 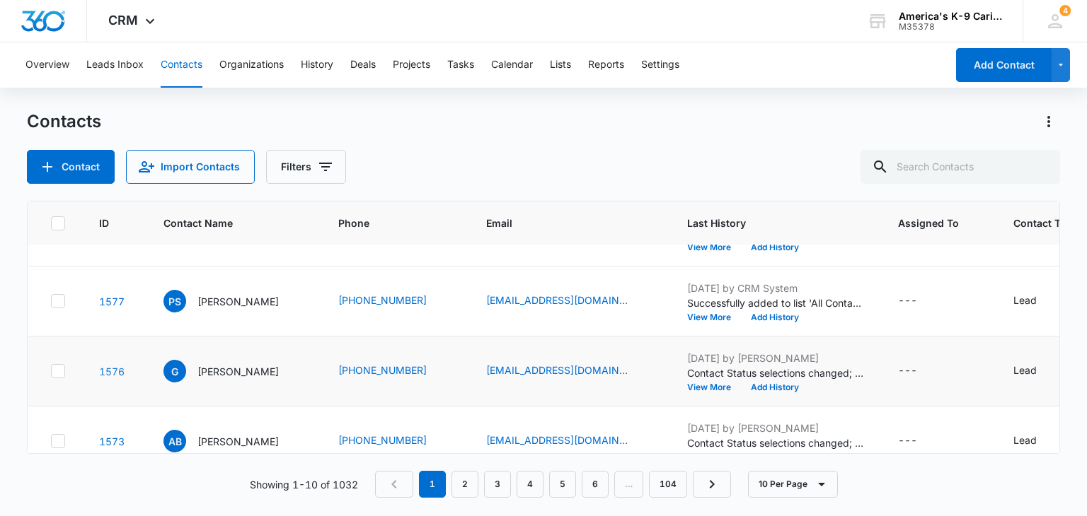 I want to click on button: Import Contacts, so click(x=190, y=167).